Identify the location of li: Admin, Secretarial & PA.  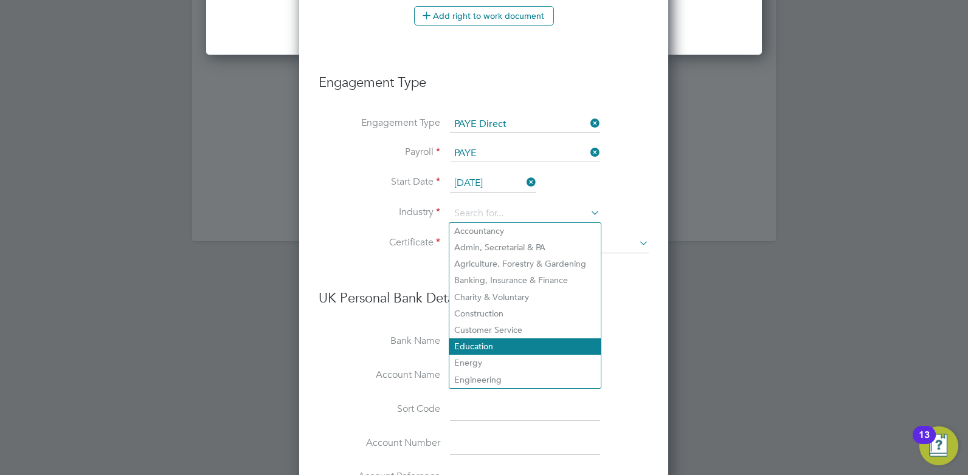
(525, 247).